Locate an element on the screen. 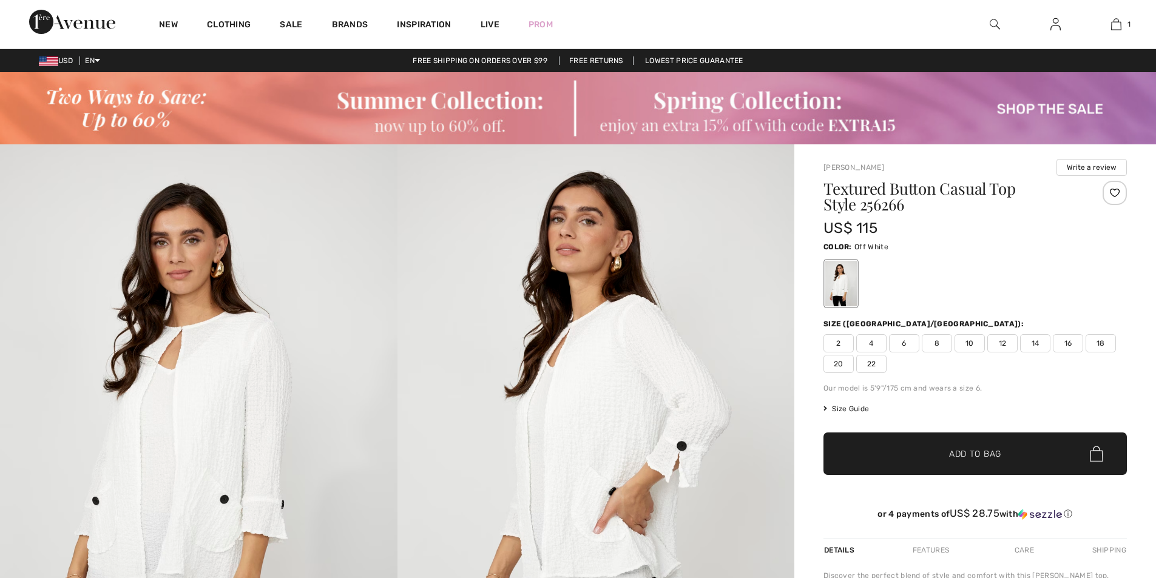 The image size is (1156, 578). span: 10 is located at coordinates (970, 343).